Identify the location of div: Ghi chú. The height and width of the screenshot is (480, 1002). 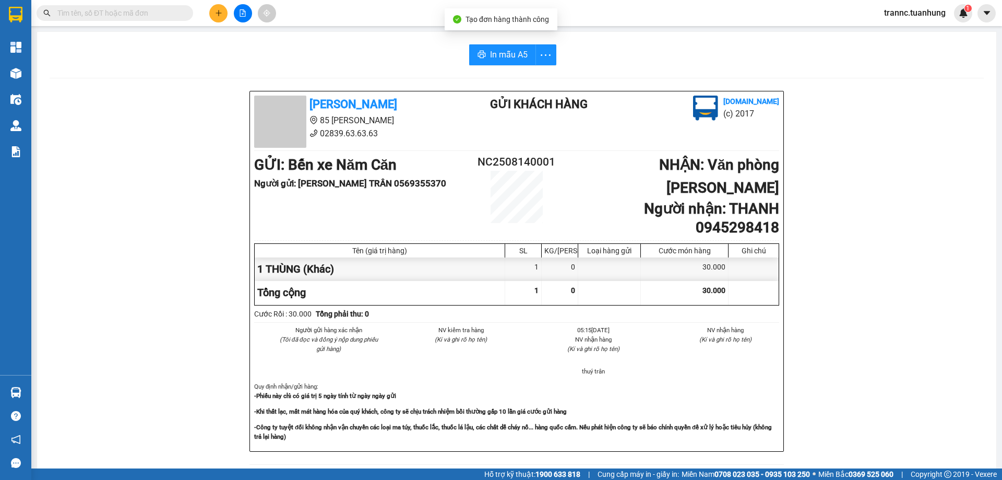
(754, 251).